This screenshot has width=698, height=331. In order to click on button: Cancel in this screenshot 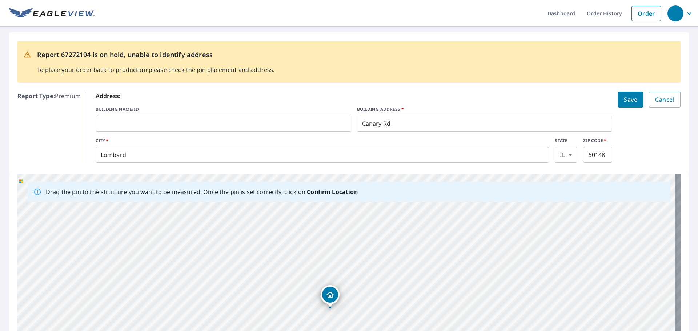, I will do `click(664, 100)`.